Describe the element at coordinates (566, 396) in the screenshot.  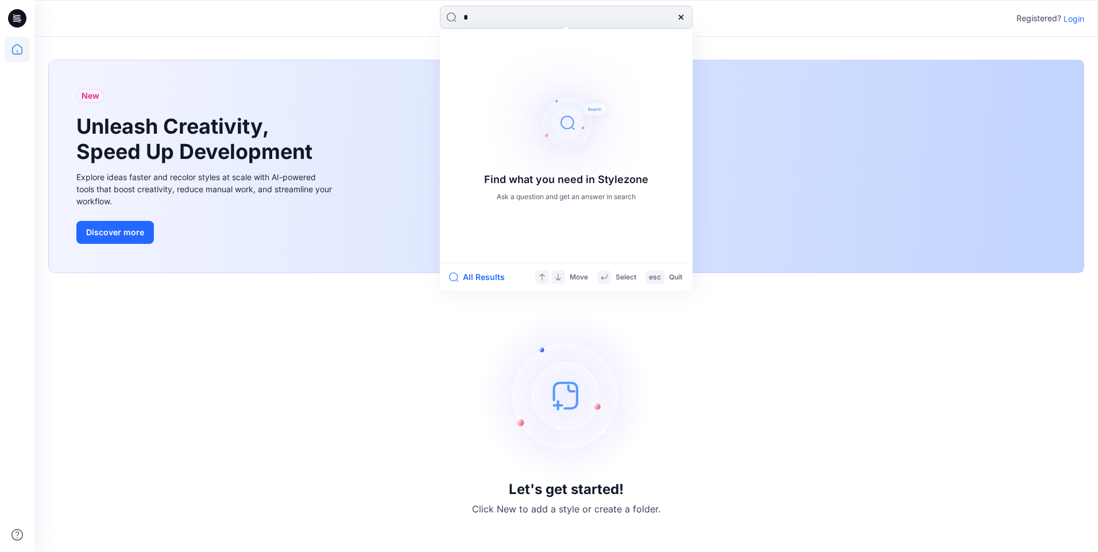
I see `img: empty-state-image.svg` at that location.